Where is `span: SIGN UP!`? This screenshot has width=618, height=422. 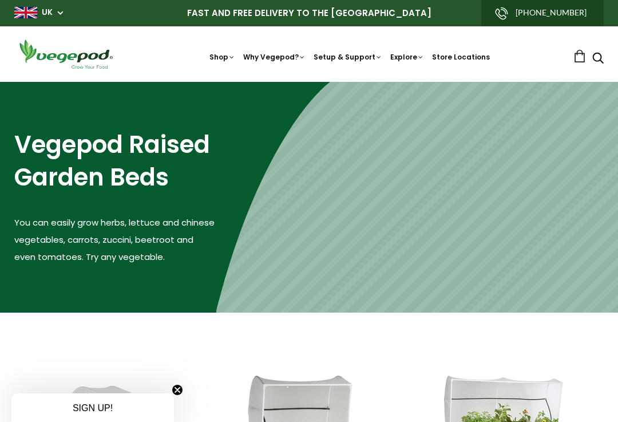 span: SIGN UP! is located at coordinates (93, 407).